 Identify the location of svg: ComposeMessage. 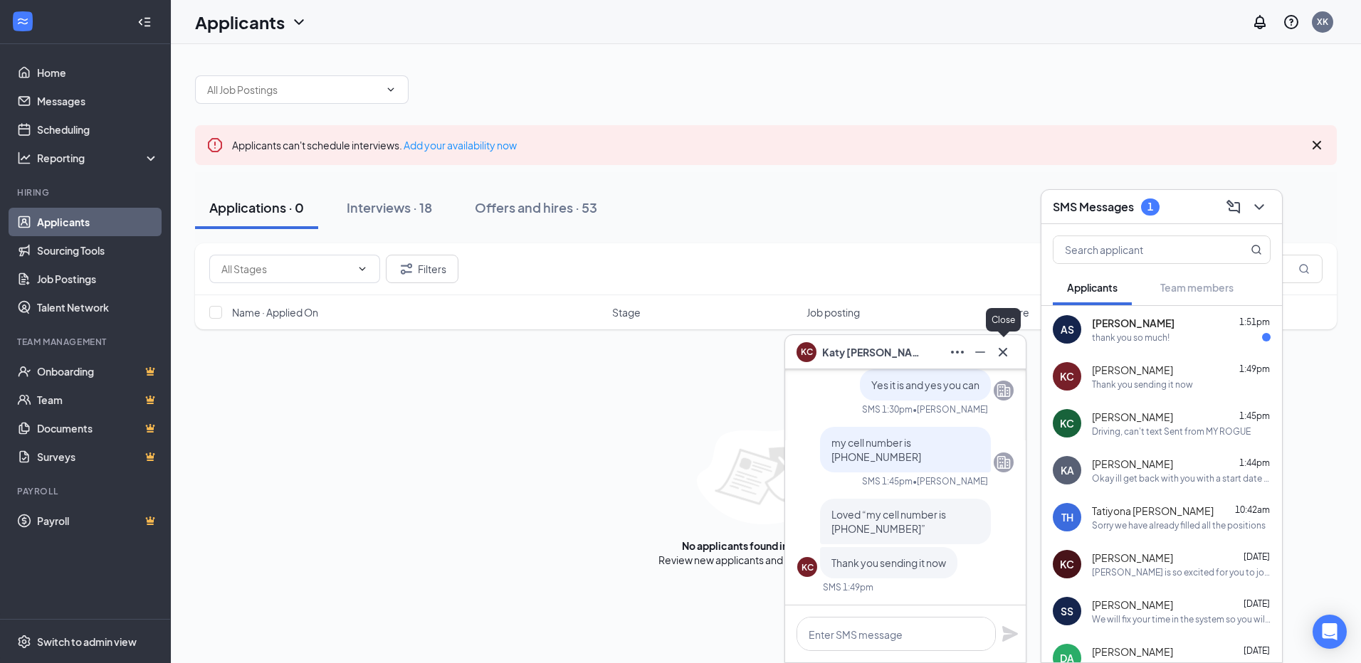
(1233, 207).